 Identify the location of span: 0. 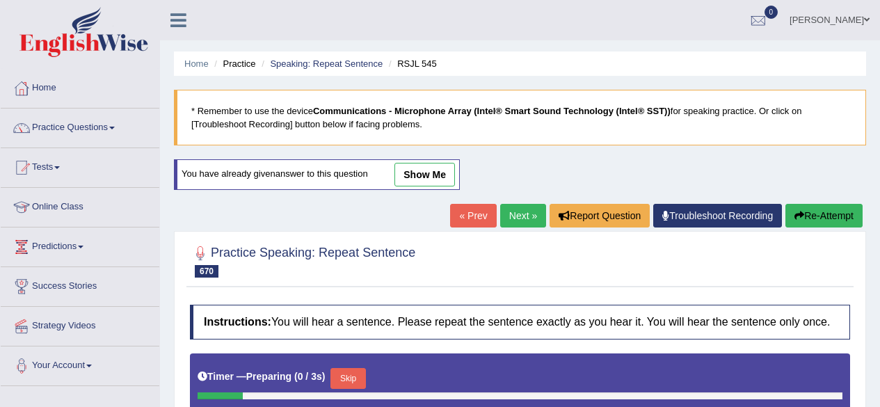
(772, 12).